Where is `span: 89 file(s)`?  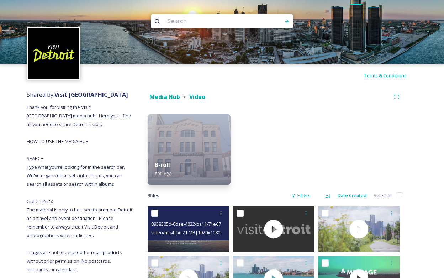 span: 89 file(s) is located at coordinates (163, 174).